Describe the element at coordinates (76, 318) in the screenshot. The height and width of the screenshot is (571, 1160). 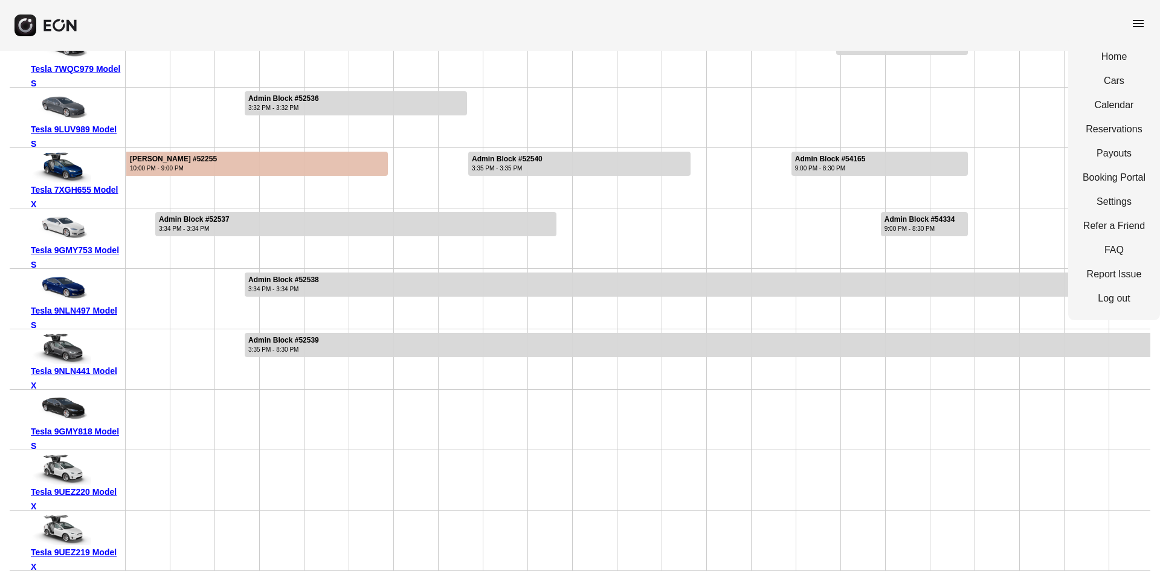
I see `div: Tesla 9NLN497 Model S` at that location.